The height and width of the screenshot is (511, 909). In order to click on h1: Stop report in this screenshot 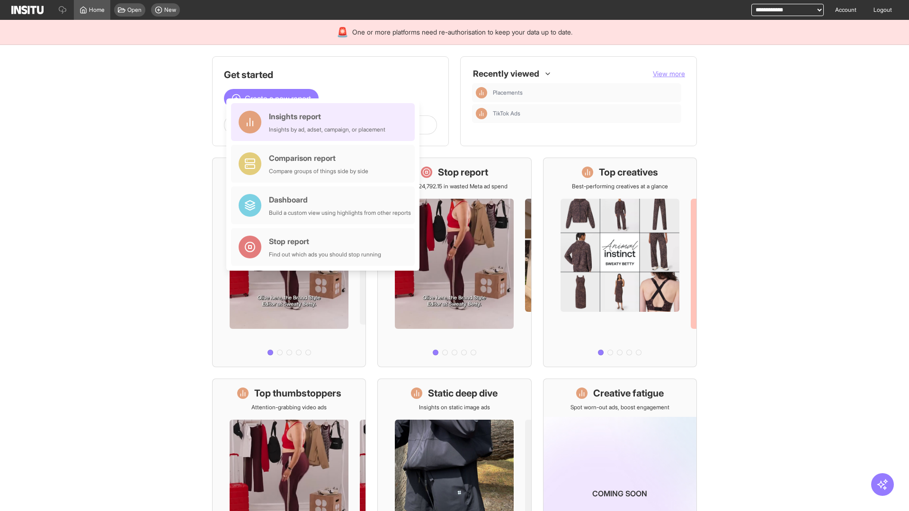, I will do `click(463, 172)`.